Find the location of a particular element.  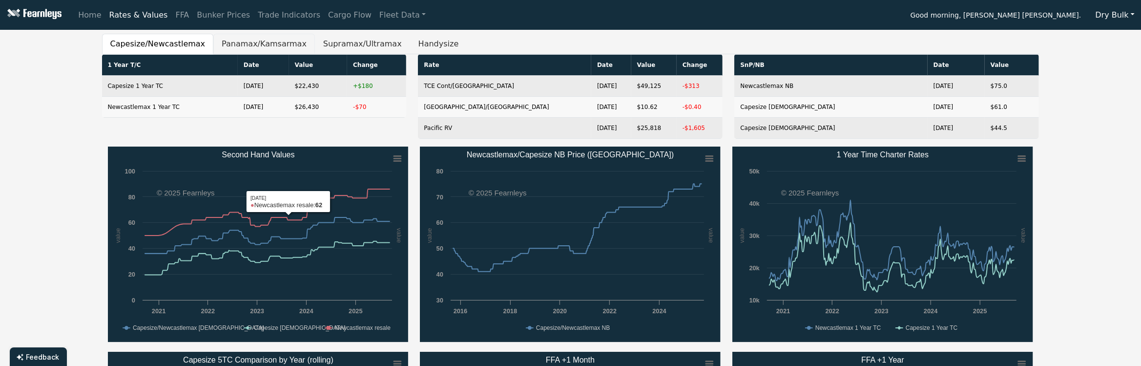

td: Capesize 1 Year TC is located at coordinates (170, 86).